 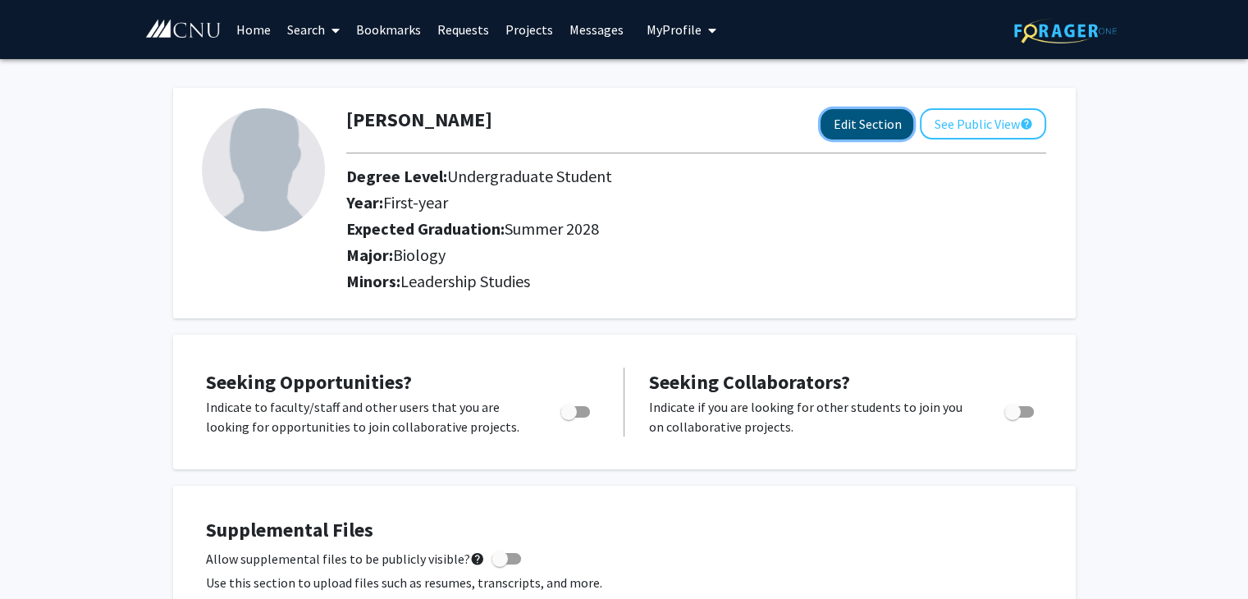 What do you see at coordinates (696, 281) in the screenshot?
I see `h2: Minors:` at bounding box center [696, 281].